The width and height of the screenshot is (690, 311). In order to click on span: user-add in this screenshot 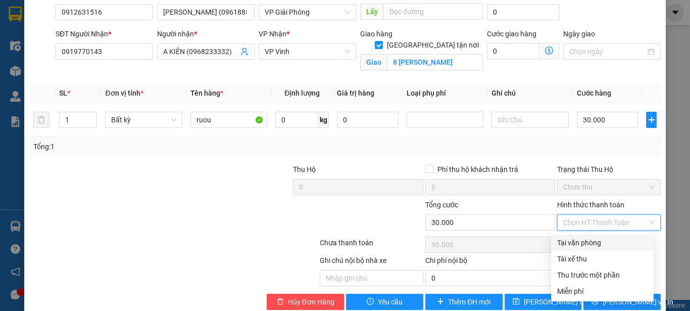, I will do `click(245, 52)`.